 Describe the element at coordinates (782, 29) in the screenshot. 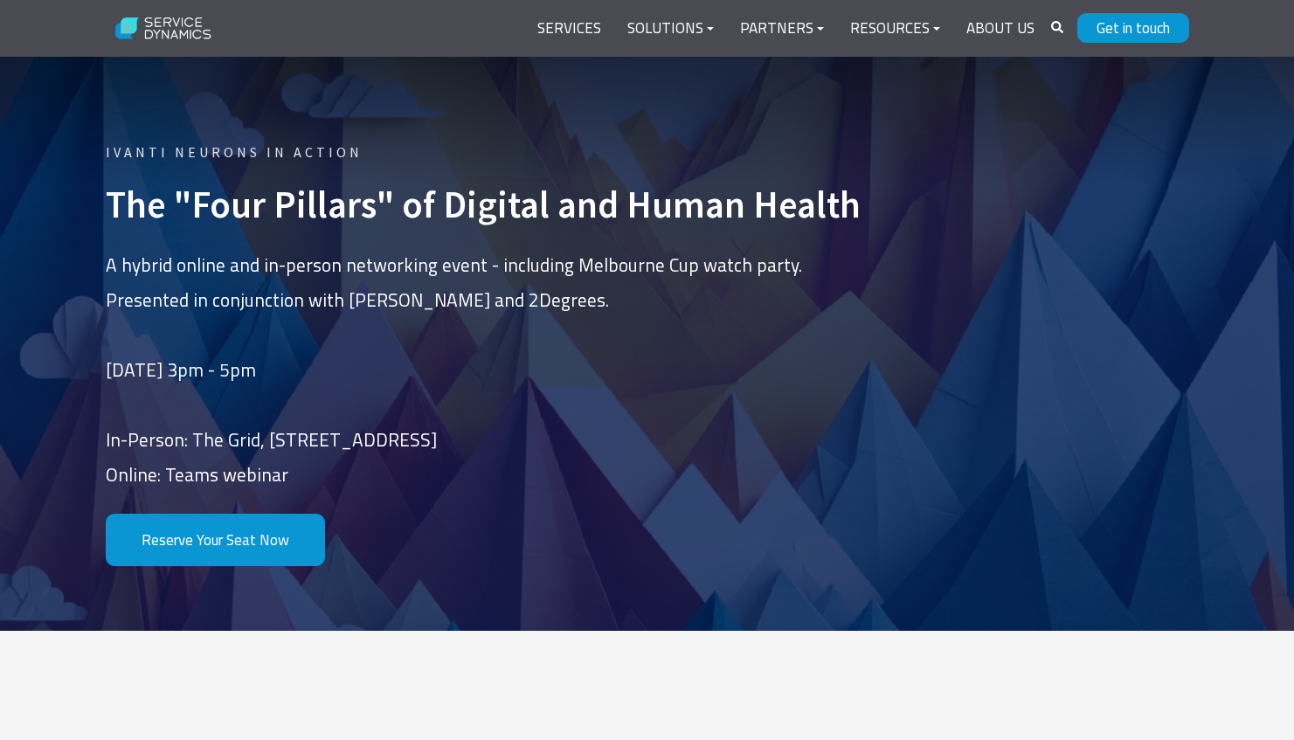

I see `a: Partners` at that location.